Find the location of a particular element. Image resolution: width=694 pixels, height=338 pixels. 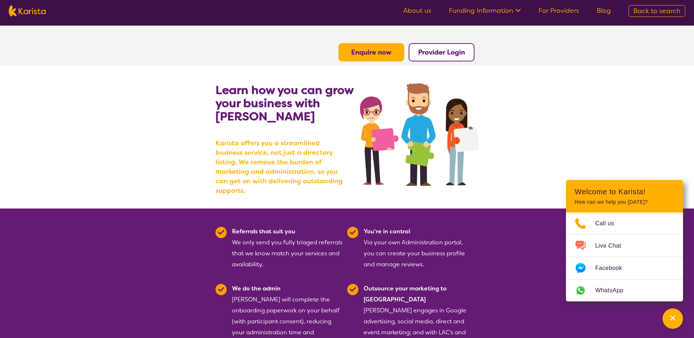

button: Provider Login is located at coordinates (442, 52).